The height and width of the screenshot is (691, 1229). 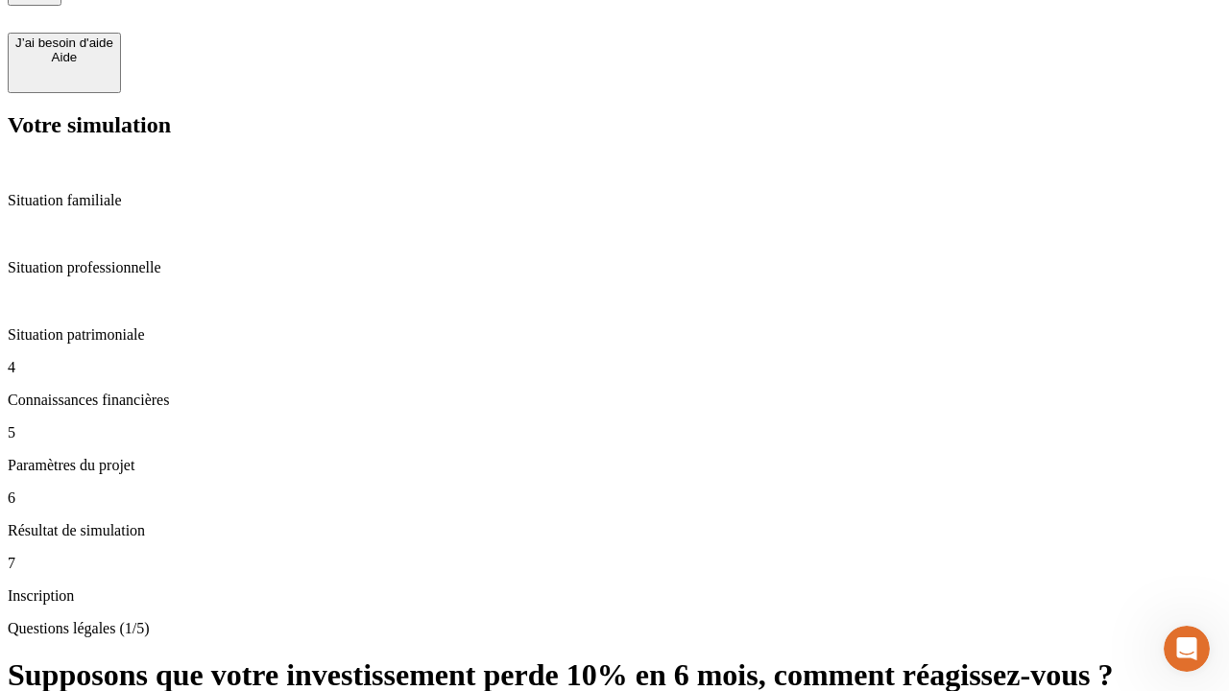 I want to click on p: Situation patrimoniale, so click(x=614, y=335).